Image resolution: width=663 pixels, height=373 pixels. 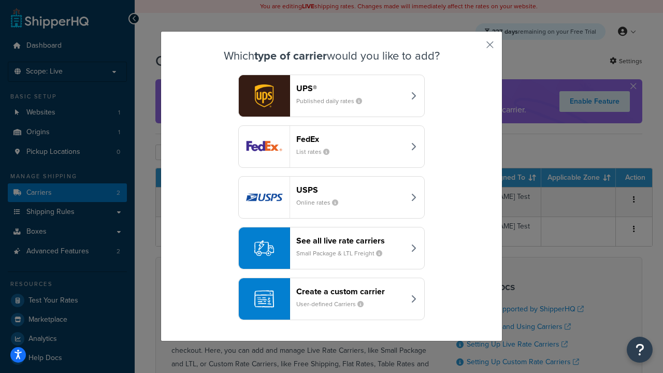 What do you see at coordinates (291, 55) in the screenshot?
I see `strong: type of carrier` at bounding box center [291, 55].